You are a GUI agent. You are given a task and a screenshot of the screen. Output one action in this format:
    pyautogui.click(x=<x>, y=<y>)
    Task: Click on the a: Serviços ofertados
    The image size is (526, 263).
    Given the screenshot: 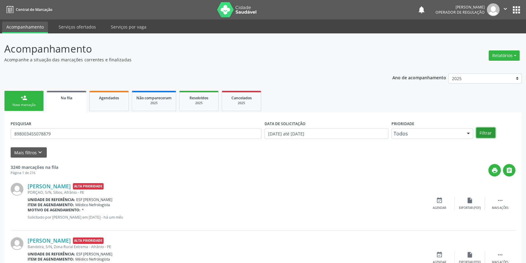 What is the action you would take?
    pyautogui.click(x=77, y=27)
    